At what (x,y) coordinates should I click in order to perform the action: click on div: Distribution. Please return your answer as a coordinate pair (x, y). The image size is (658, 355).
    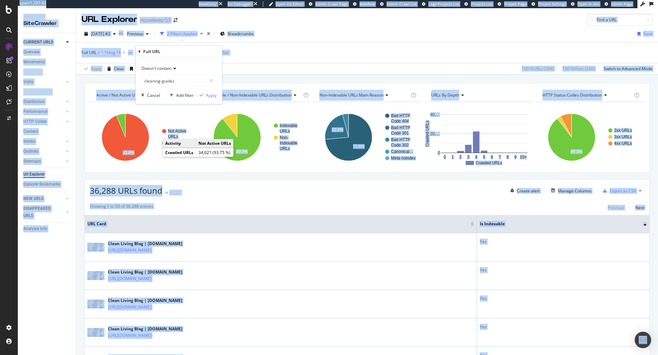
    Looking at the image, I should click on (34, 102).